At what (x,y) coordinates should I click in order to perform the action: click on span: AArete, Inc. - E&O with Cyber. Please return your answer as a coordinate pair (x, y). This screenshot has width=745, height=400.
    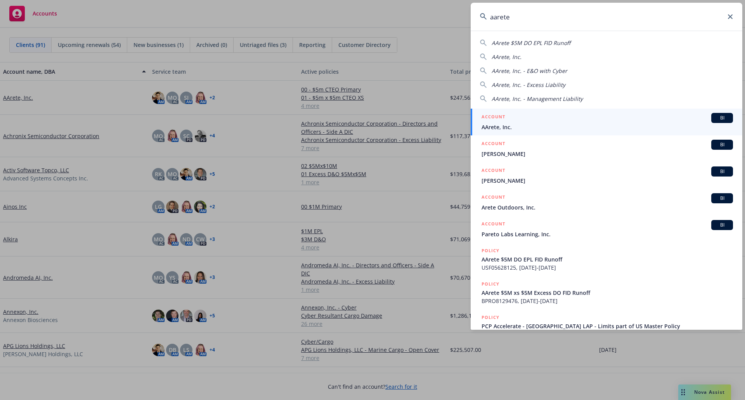
    Looking at the image, I should click on (530, 71).